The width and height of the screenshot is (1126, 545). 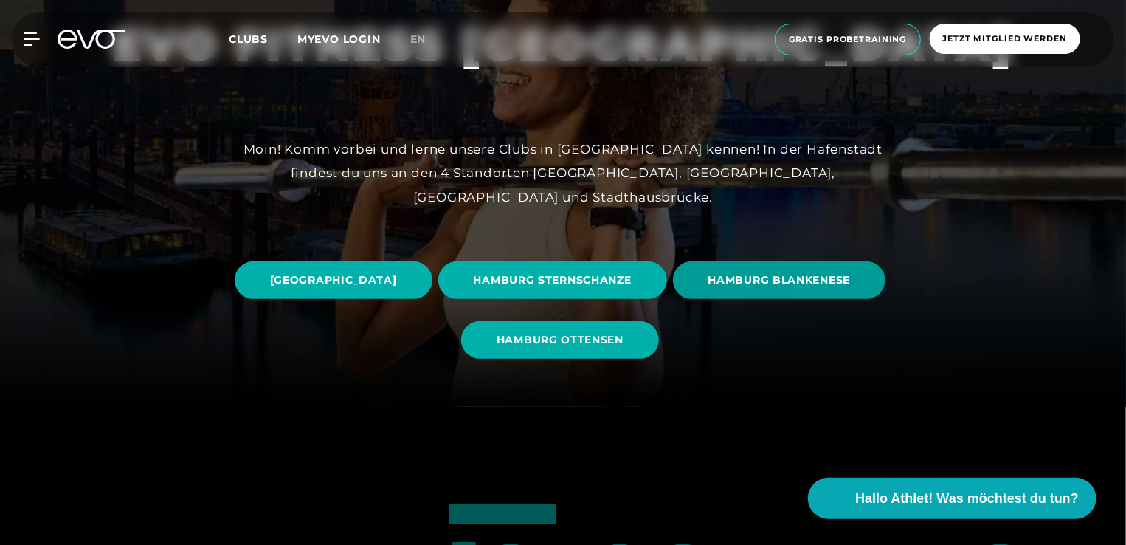 What do you see at coordinates (418, 39) in the screenshot?
I see `span: en` at bounding box center [418, 39].